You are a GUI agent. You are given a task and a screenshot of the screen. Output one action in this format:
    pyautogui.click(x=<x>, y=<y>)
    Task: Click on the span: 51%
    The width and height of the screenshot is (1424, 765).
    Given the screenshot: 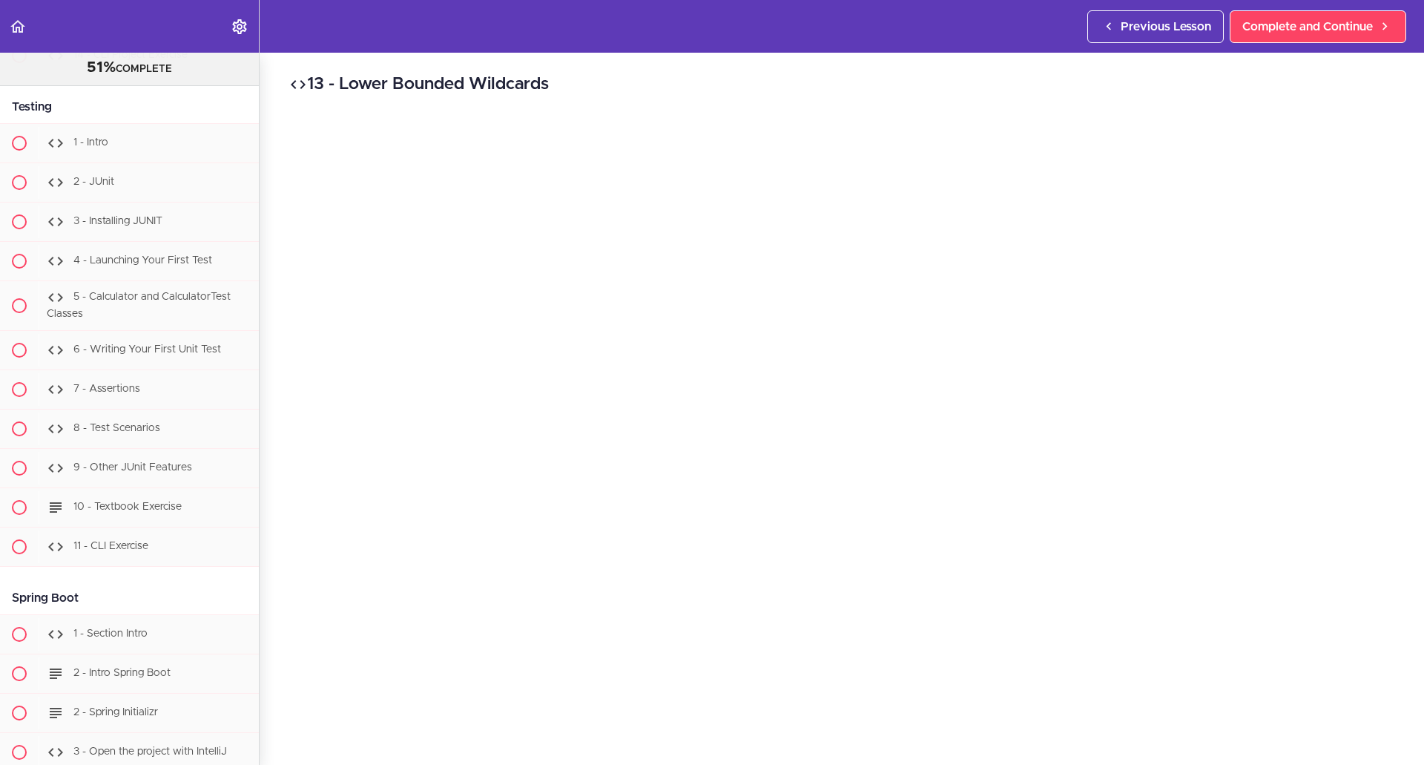 What is the action you would take?
    pyautogui.click(x=101, y=67)
    